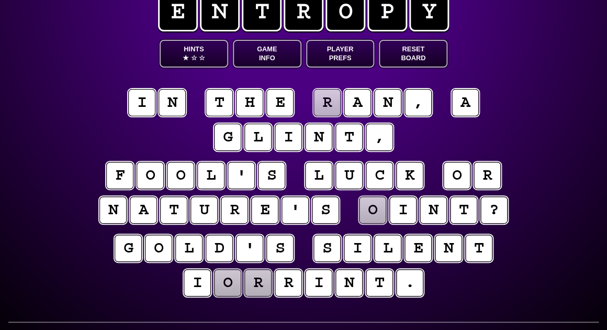 The height and width of the screenshot is (330, 607). Describe the element at coordinates (340, 53) in the screenshot. I see `button: PlayerPrefs` at that location.